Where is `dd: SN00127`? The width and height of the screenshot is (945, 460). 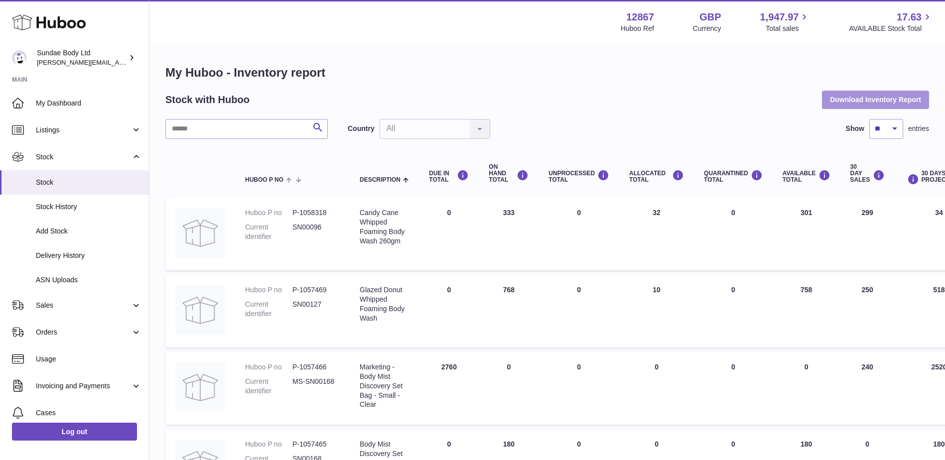
dd: SN00127 is located at coordinates (316, 309).